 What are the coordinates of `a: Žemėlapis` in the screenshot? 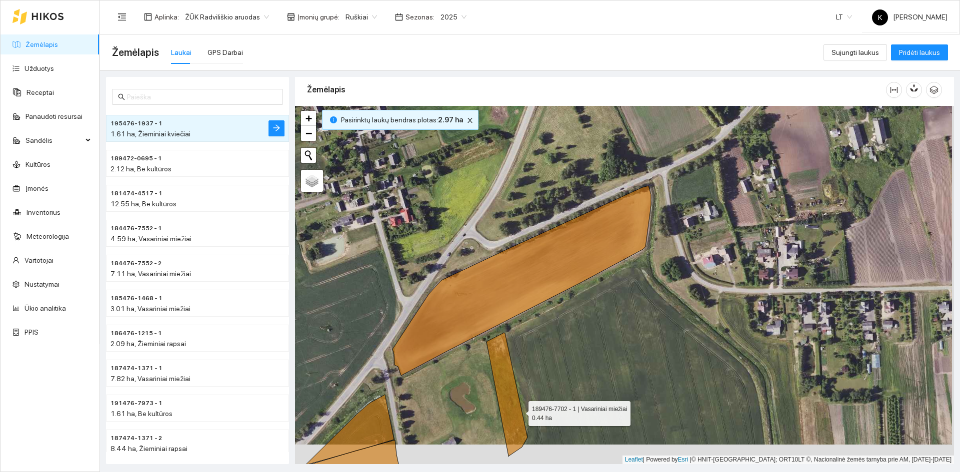 It's located at (41, 44).